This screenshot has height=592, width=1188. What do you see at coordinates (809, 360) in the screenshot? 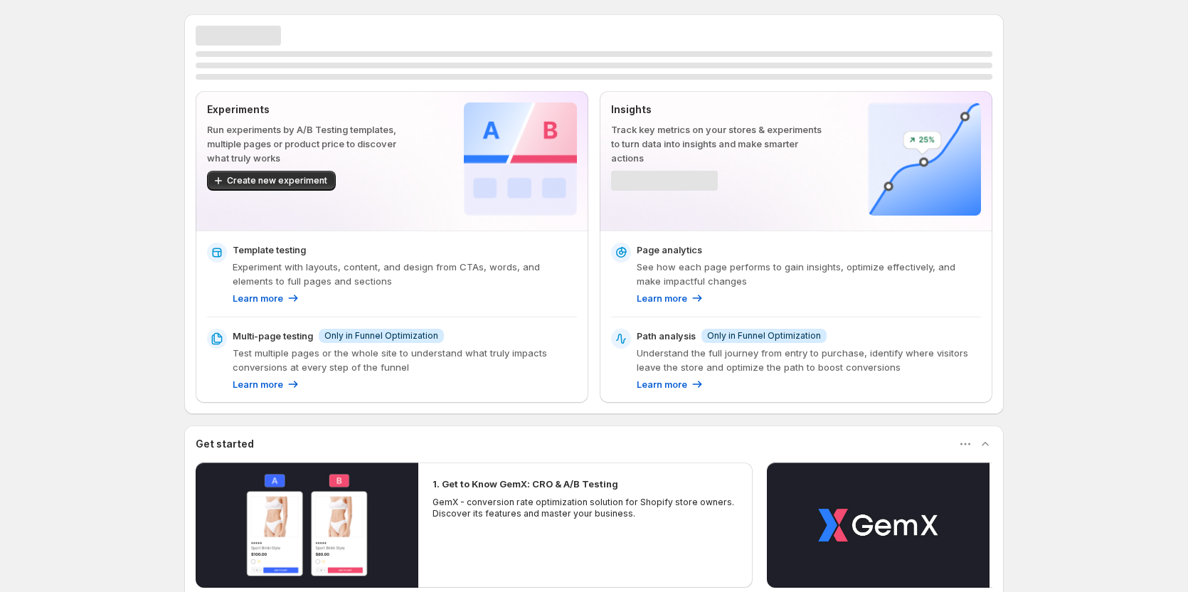
I see `p: Understand the full journey from entry to purchase, identify where visitors leave the store and o...` at bounding box center [809, 360].